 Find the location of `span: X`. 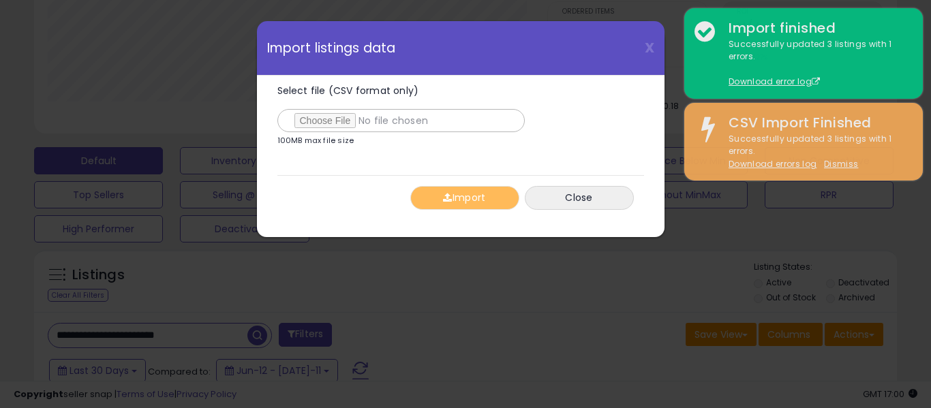

span: X is located at coordinates (649, 48).